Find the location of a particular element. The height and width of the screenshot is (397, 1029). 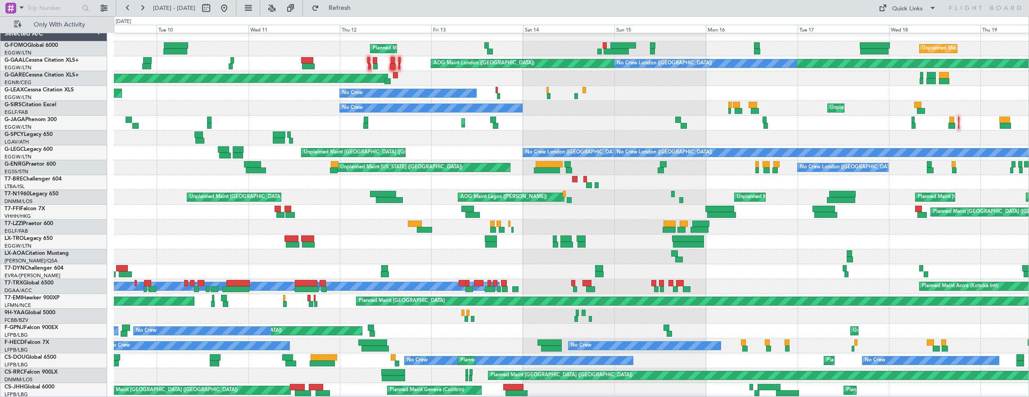

a: T7-N1960Legacy 650 is located at coordinates (32, 194).